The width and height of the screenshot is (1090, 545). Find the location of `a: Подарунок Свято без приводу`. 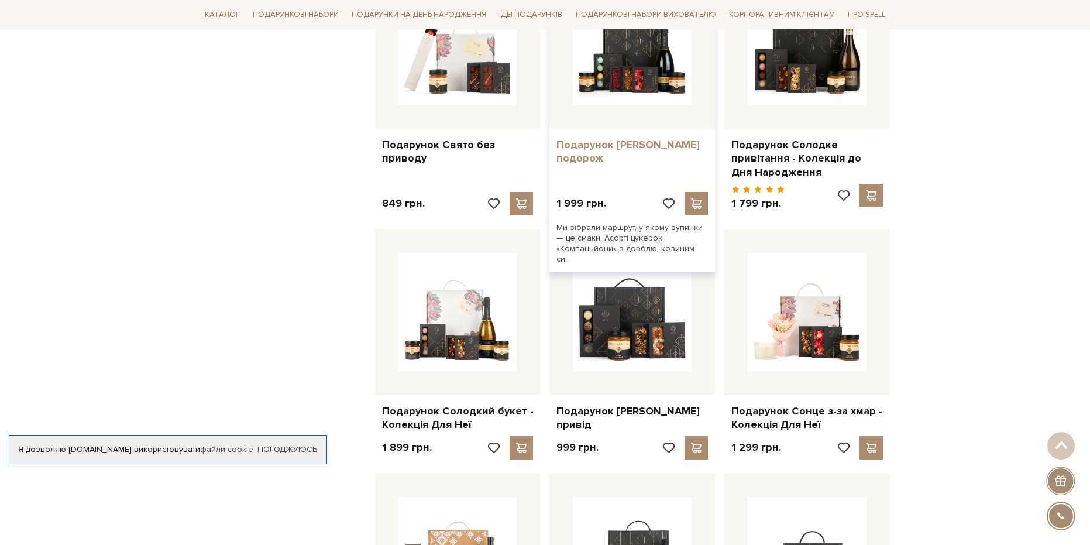

a: Подарунок Свято без приводу is located at coordinates (457, 151).